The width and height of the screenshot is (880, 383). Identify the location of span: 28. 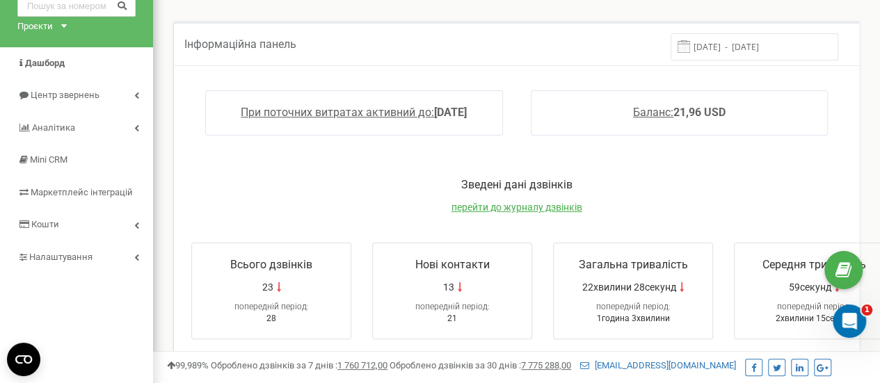
(271, 318).